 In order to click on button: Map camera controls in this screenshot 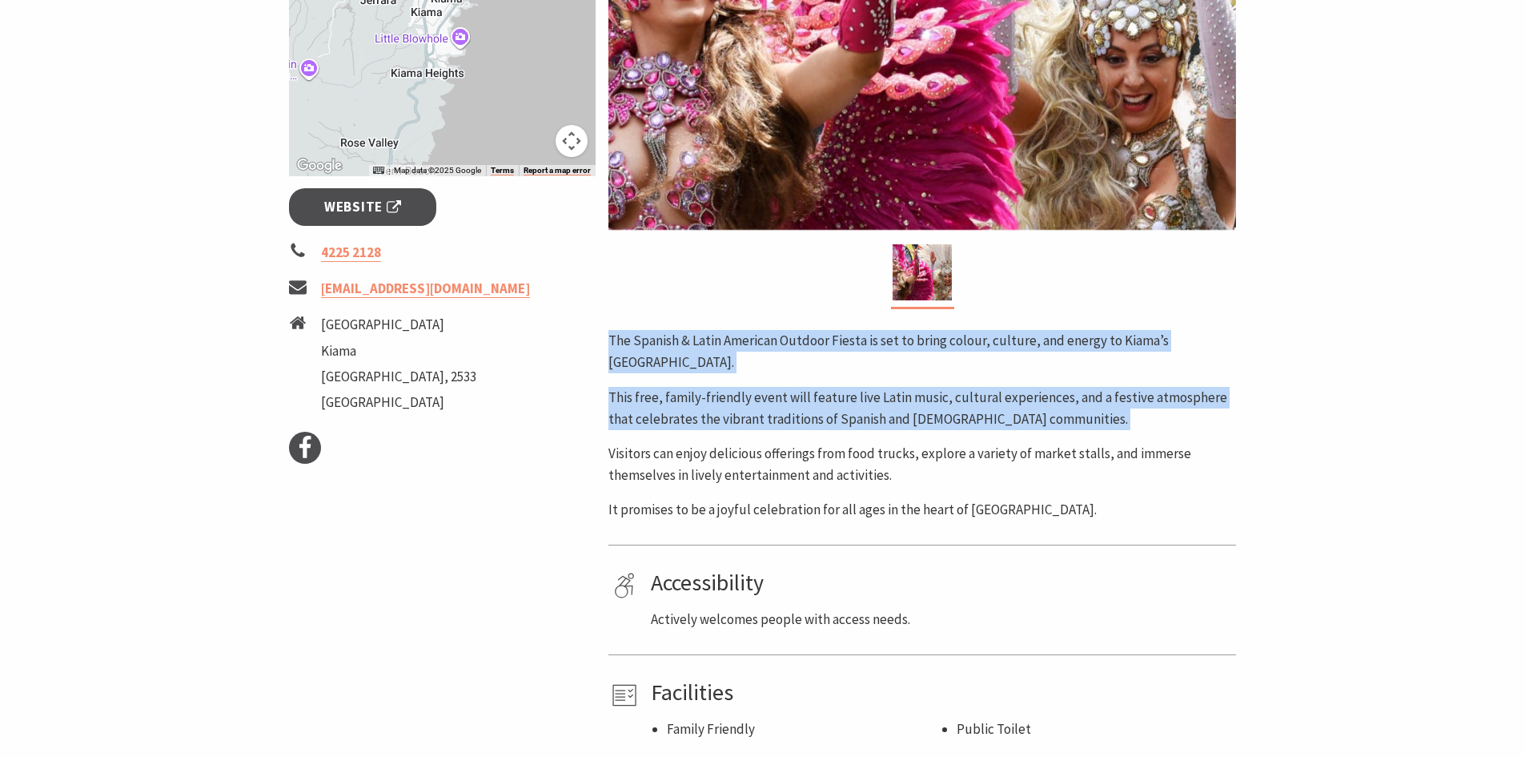, I will do `click(572, 141)`.